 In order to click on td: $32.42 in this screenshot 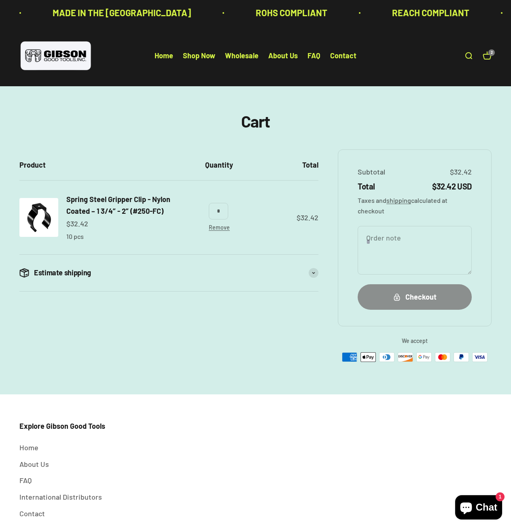, I will do `click(279, 217)`.